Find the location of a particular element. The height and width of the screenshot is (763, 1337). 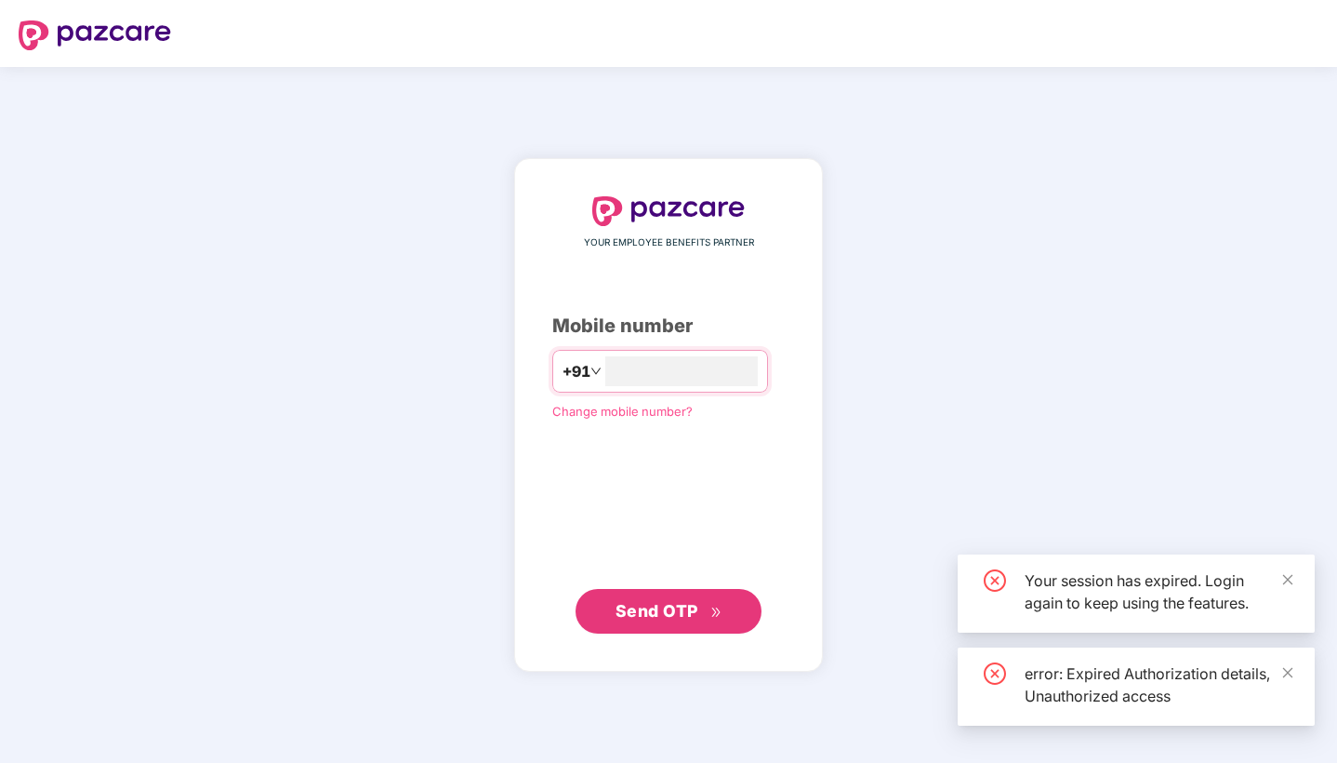

button: Send OTPdouble-right is located at coordinates (669, 611).